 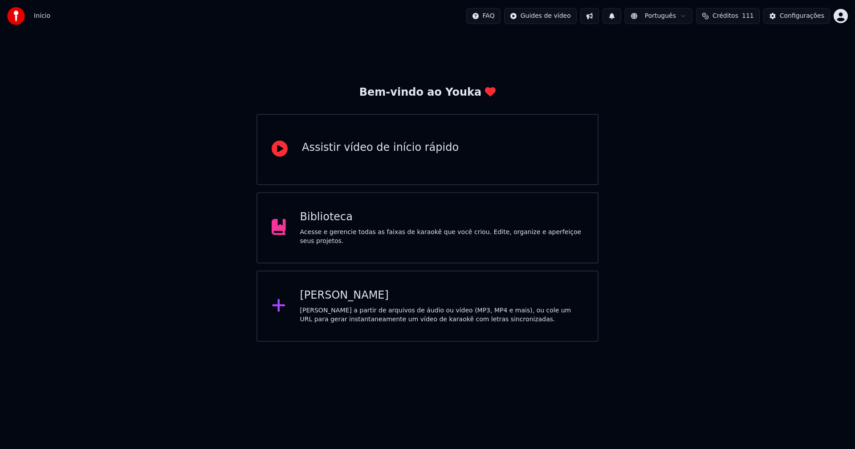 What do you see at coordinates (483, 16) in the screenshot?
I see `button: FAQ` at bounding box center [483, 16].